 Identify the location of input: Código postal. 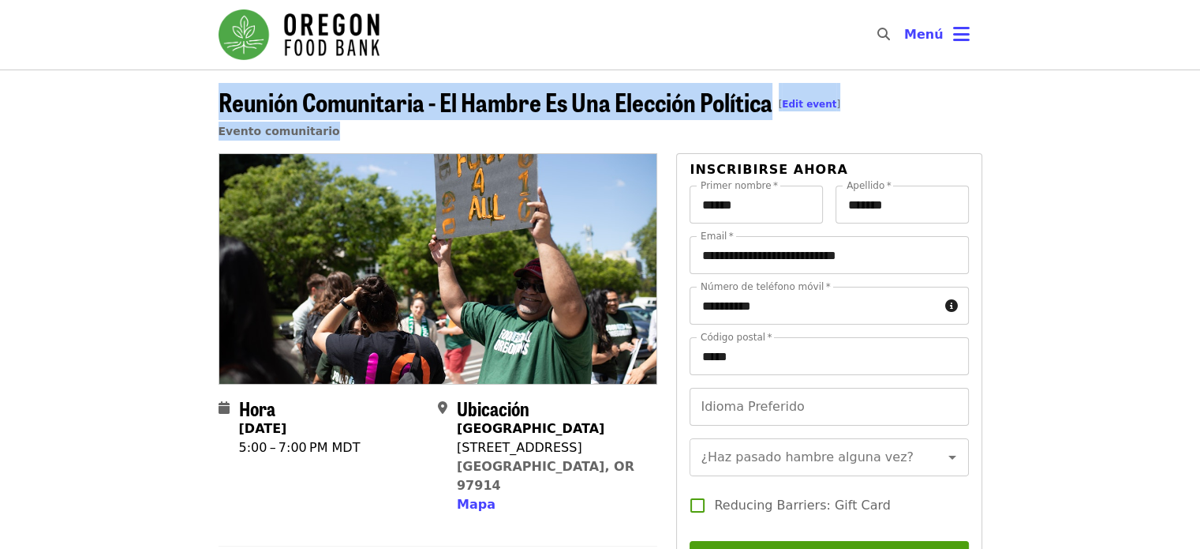
(829, 356).